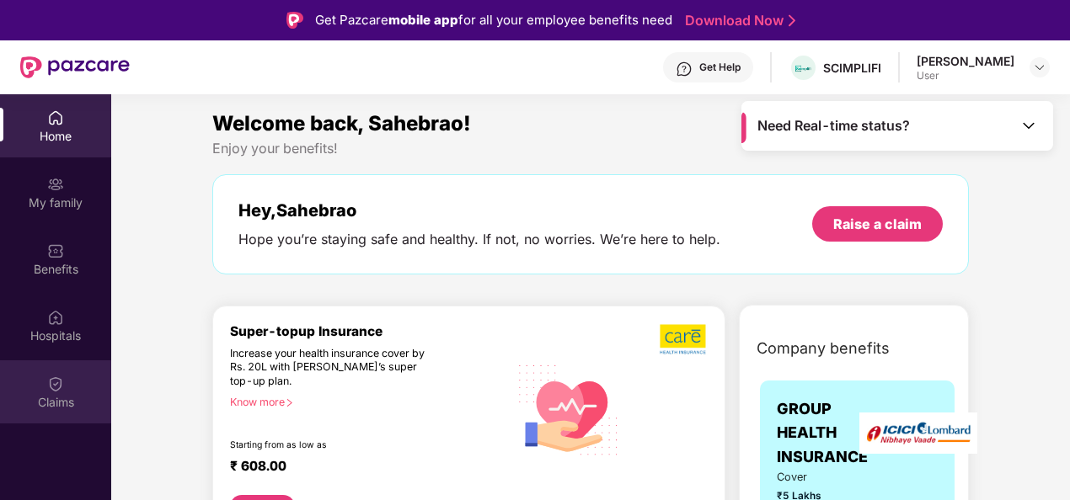 This screenshot has width=1070, height=500. Describe the element at coordinates (56, 184) in the screenshot. I see `img: svg+xml;base64,PHN2ZyB3aWR0aD0iMjAiIGhlaWdodD0iMjAiIHZpZXdCb3g9IjAgMCAyMCAyMCIgZmlsbD0ibm9uZSIgeG...` at that location.